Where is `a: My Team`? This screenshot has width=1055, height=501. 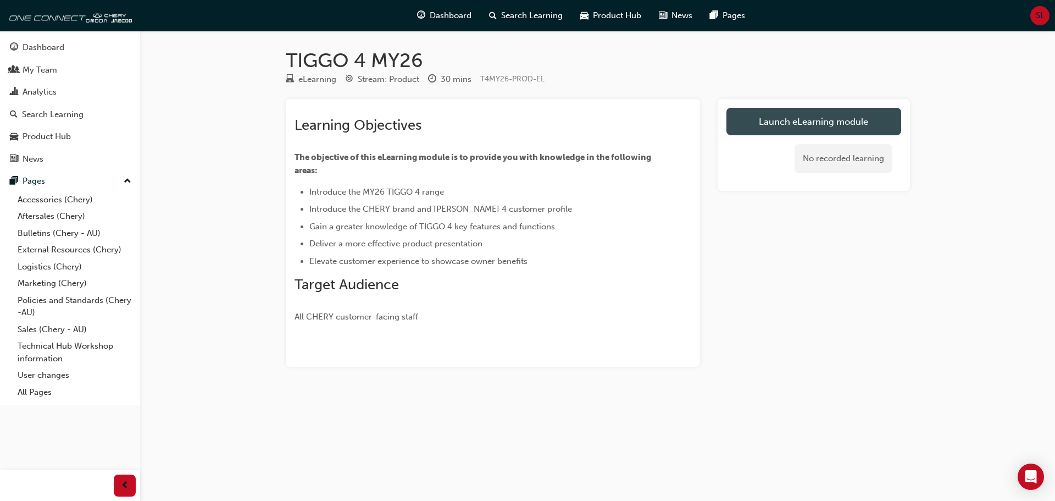 a: My Team is located at coordinates (70, 70).